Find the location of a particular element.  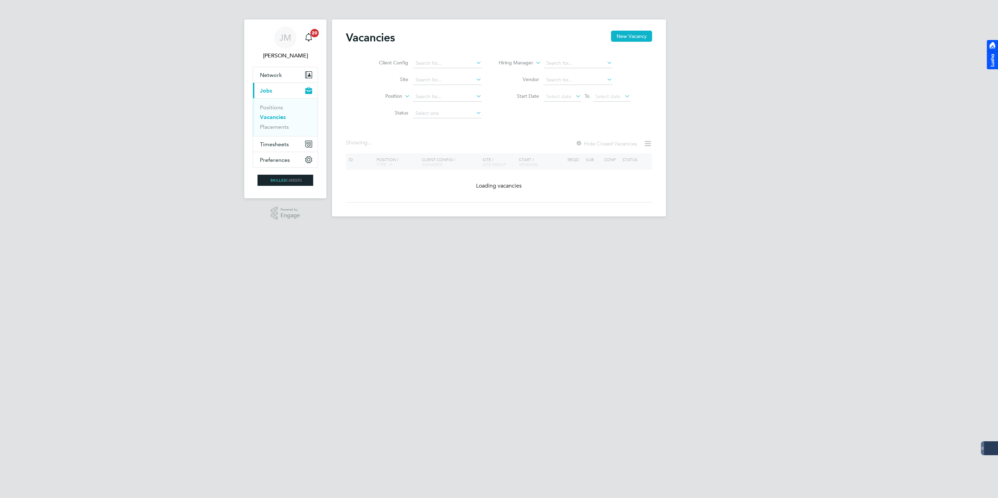

span: 20 is located at coordinates (315, 33).